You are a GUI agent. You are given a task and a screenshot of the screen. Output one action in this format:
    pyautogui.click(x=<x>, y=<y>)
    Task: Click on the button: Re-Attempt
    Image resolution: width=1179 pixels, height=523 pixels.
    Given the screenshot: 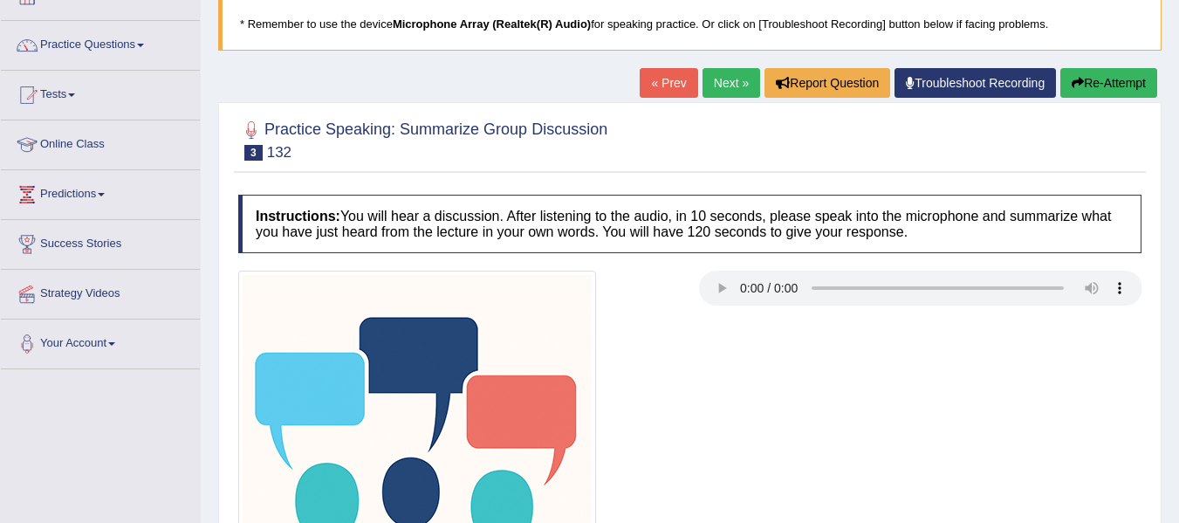 What is the action you would take?
    pyautogui.click(x=1108, y=83)
    